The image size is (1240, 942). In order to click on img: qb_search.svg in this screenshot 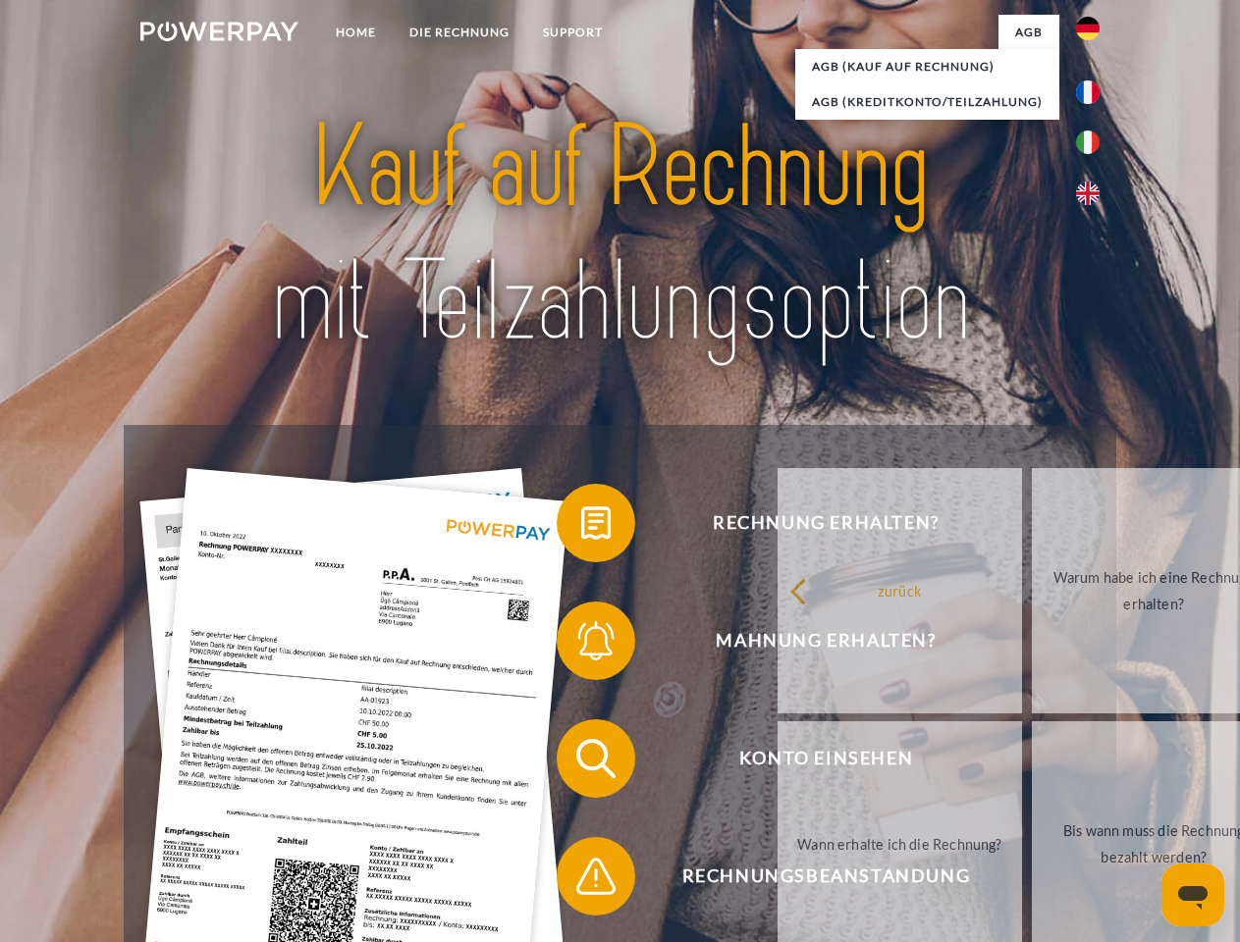, I will do `click(596, 759)`.